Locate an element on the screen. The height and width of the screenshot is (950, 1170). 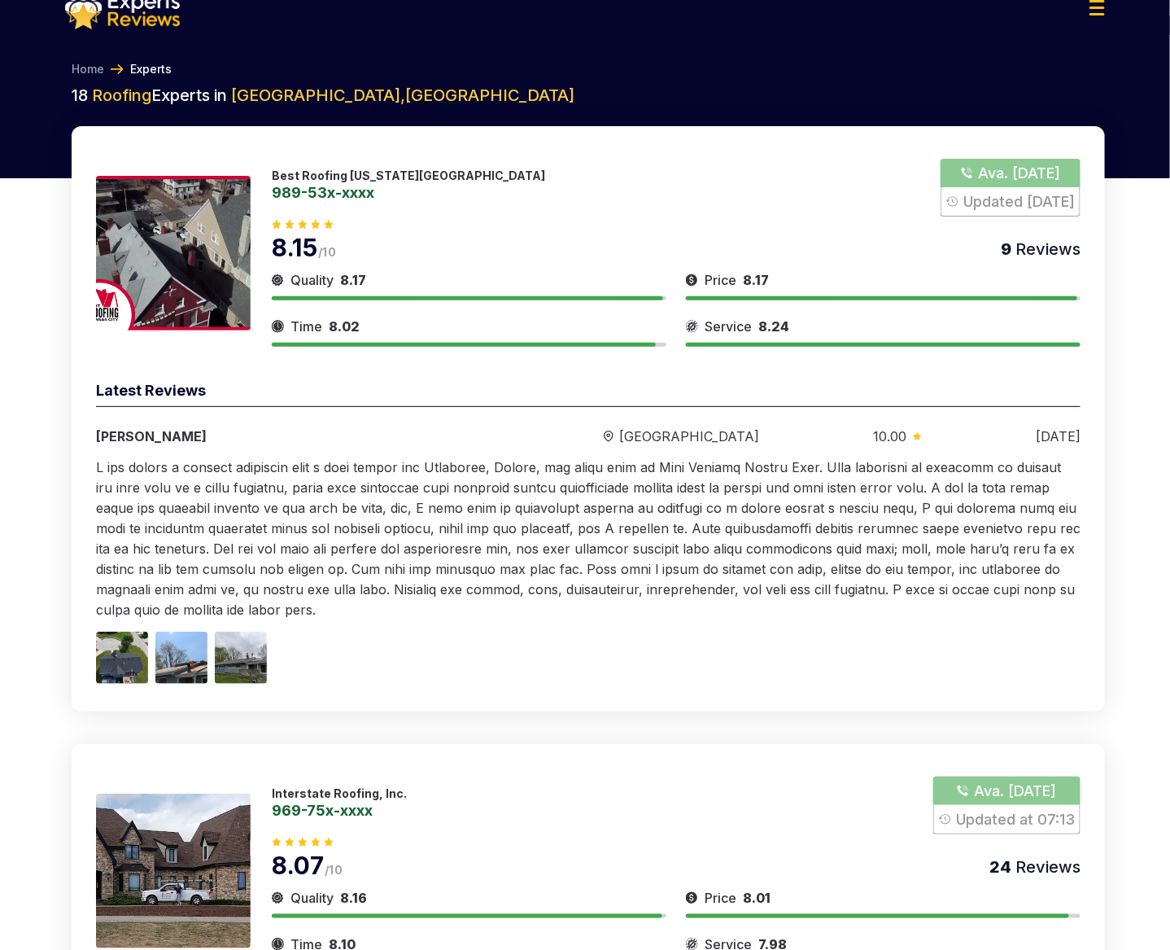
span: 8.16 is located at coordinates (353, 897).